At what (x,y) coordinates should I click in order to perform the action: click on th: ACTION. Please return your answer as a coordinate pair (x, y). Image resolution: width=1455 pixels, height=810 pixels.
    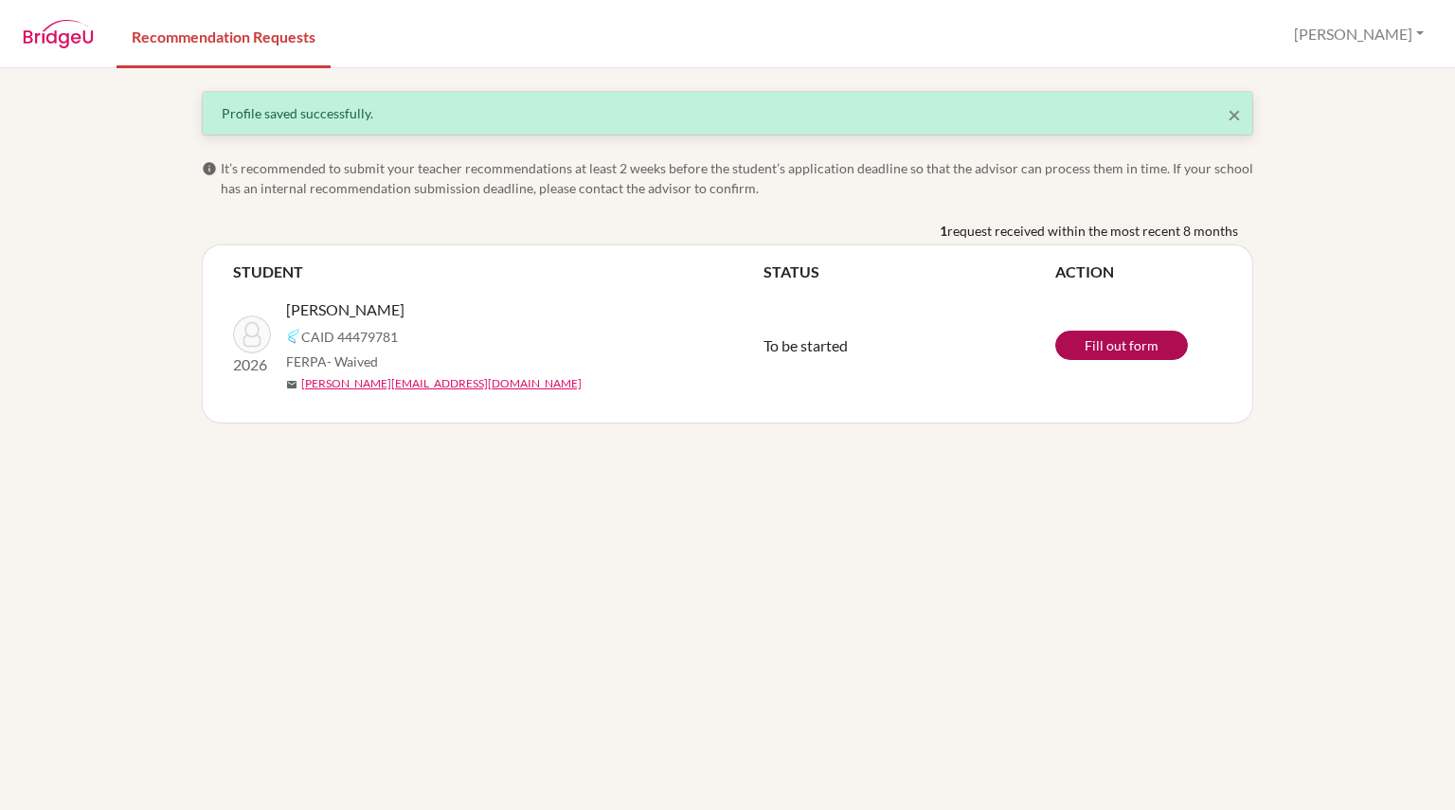
    Looking at the image, I should click on (1139, 272).